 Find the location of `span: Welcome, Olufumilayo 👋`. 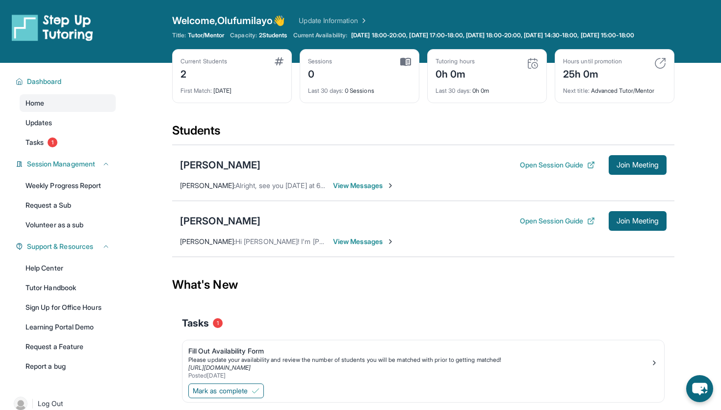

span: Welcome, Olufumilayo 👋 is located at coordinates (229, 21).